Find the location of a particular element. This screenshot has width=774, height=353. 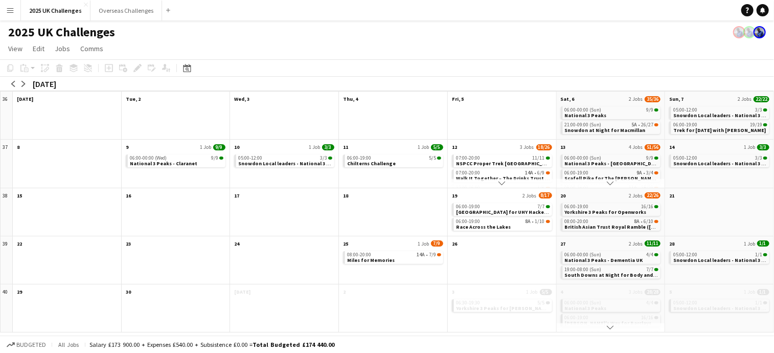

span: Yorkshire 3 Peaks for Openworks is located at coordinates (606, 212).